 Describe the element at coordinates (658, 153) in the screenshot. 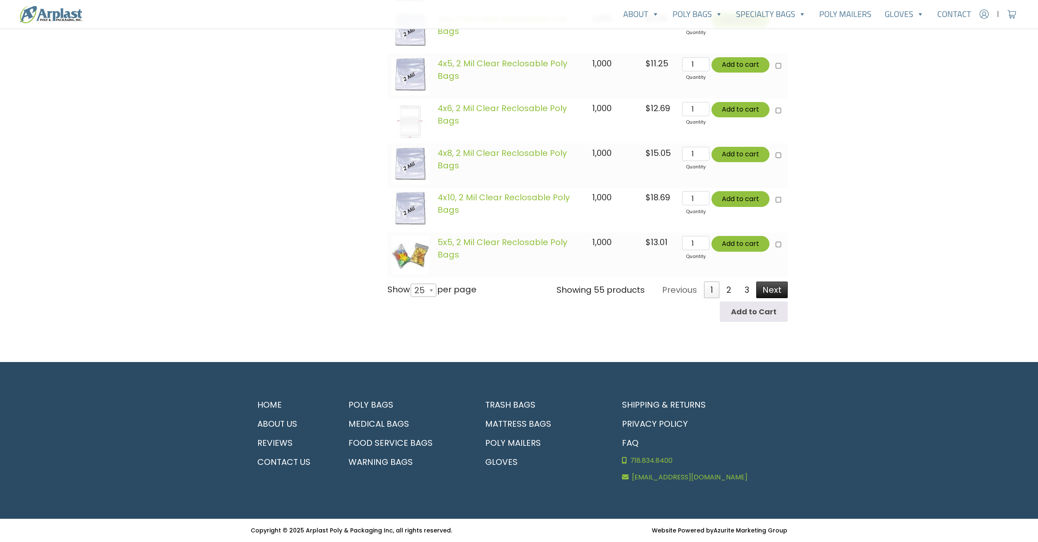

I see `bdi: 15.05` at that location.